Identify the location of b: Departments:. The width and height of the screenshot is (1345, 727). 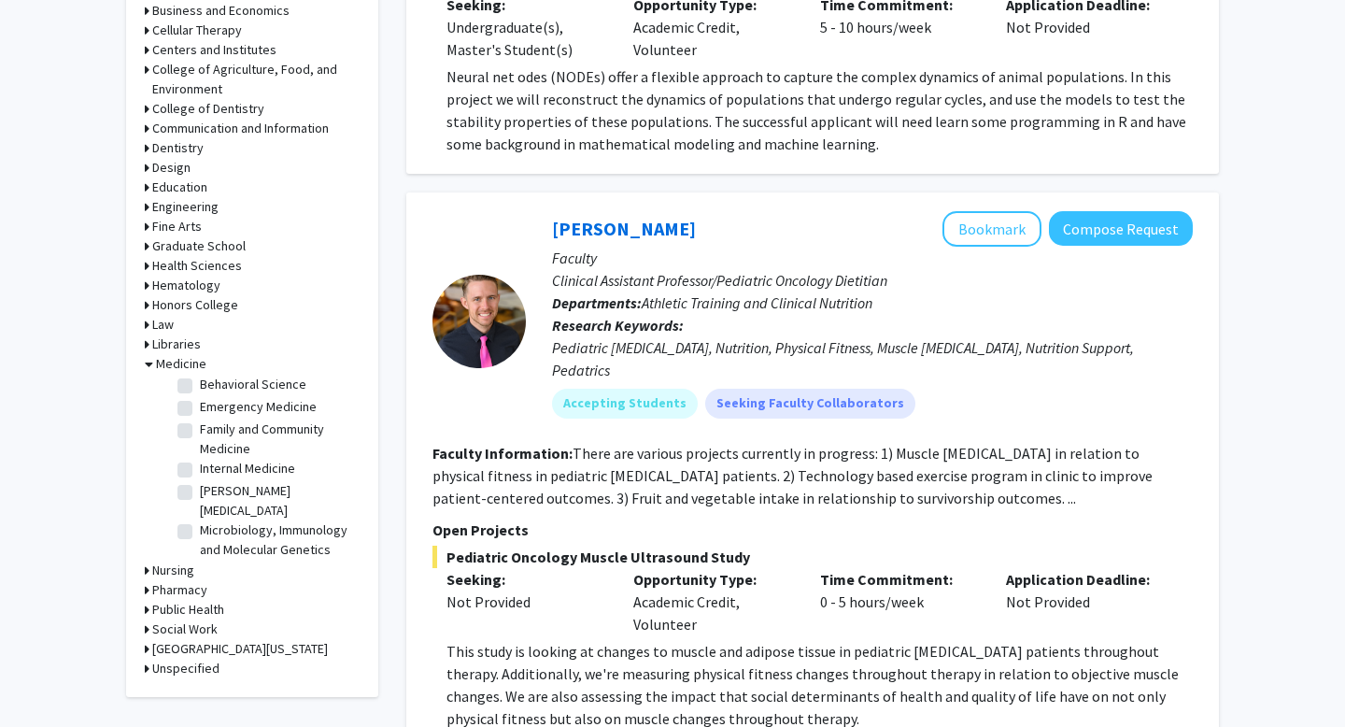
(597, 303).